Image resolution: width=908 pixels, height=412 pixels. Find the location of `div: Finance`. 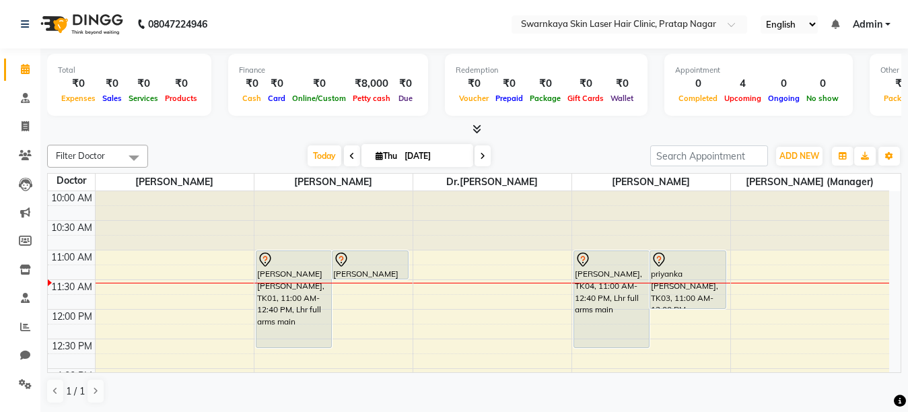

div: Finance is located at coordinates (328, 70).